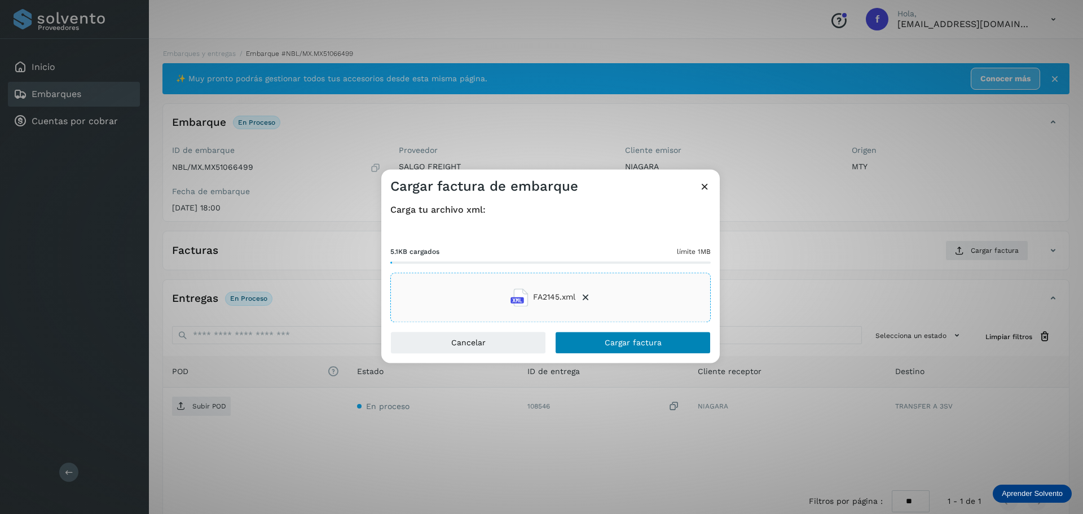 This screenshot has height=514, width=1083. Describe the element at coordinates (633, 342) in the screenshot. I see `button: Cargar factura` at that location.